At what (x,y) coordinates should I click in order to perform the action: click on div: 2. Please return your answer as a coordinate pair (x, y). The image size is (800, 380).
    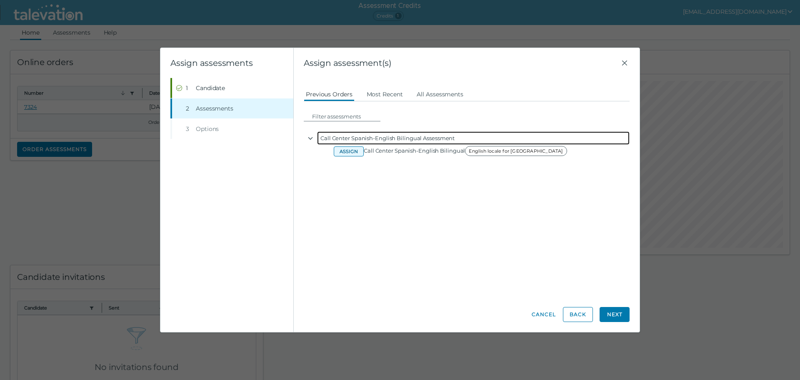
    Looking at the image, I should click on (189, 108).